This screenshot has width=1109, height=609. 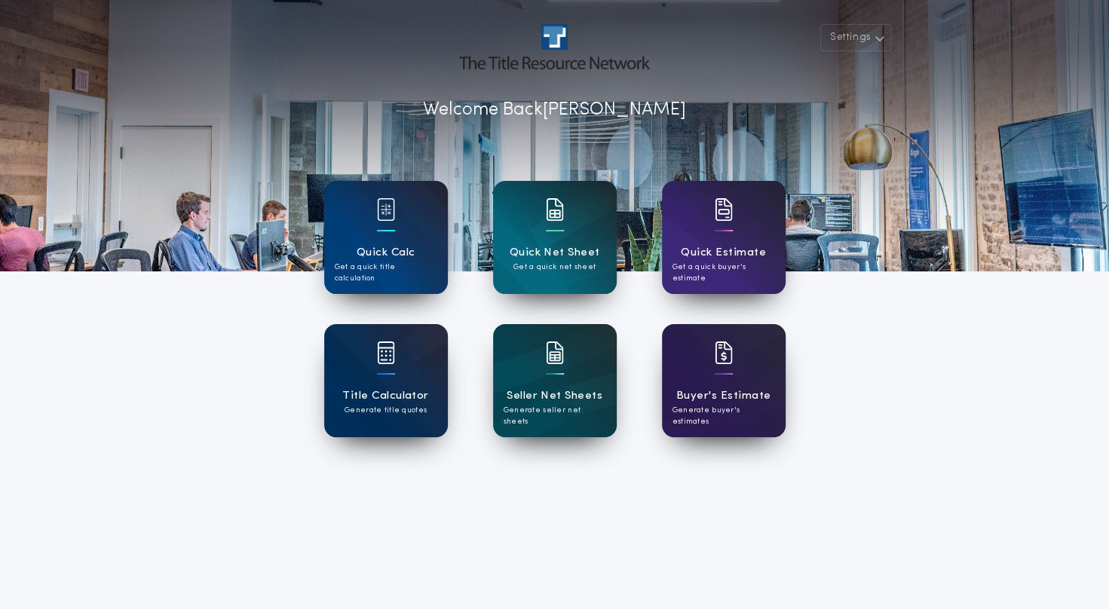 I want to click on p: Generate title quotes, so click(x=385, y=410).